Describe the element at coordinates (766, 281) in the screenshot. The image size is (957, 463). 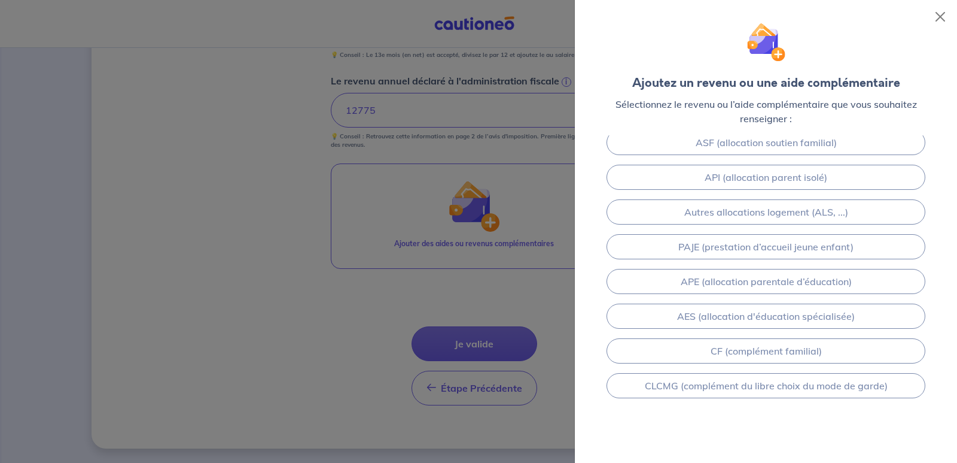
I see `a: APE (allocation parentale d’éducation)` at that location.